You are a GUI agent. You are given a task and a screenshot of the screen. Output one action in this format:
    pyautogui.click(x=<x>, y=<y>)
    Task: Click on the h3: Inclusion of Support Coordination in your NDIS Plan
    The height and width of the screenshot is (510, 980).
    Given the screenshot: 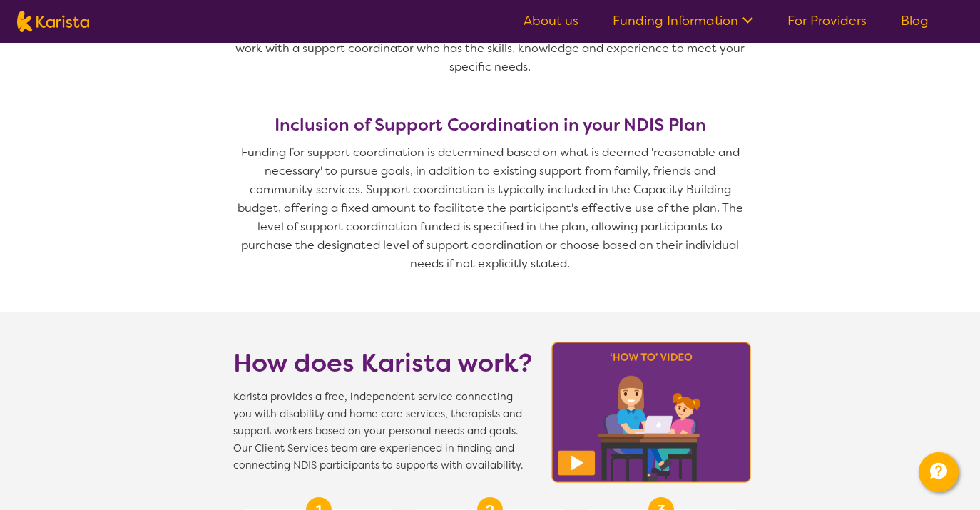 What is the action you would take?
    pyautogui.click(x=490, y=125)
    